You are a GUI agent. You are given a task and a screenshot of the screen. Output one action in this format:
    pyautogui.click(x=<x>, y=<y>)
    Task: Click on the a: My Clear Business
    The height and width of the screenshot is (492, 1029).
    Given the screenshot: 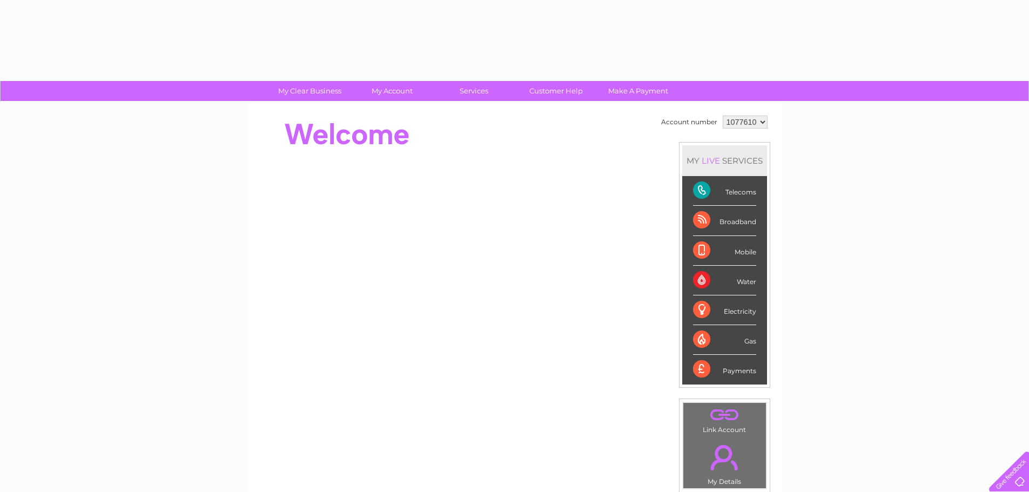 What is the action you would take?
    pyautogui.click(x=309, y=91)
    